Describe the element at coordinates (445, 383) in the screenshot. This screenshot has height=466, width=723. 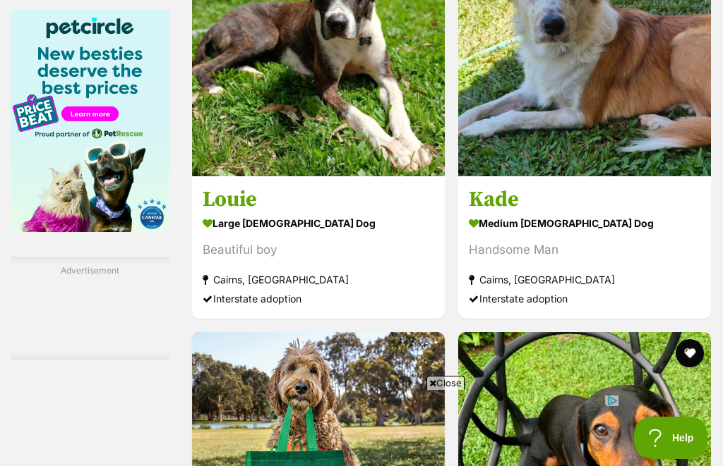
I see `span: Close` at that location.